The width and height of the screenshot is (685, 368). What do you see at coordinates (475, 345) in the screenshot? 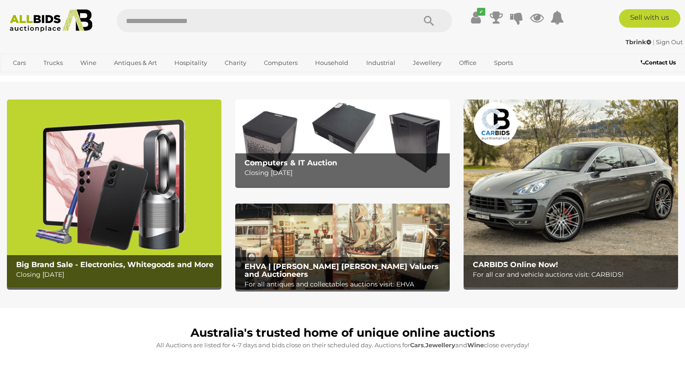
I see `strong: Wine` at bounding box center [475, 345].